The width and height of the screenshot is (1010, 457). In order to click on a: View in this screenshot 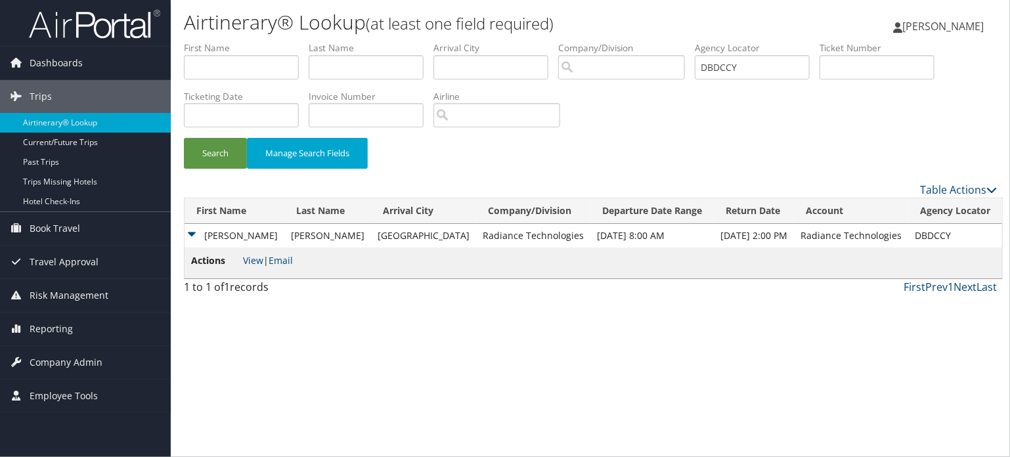, I will do `click(253, 260)`.